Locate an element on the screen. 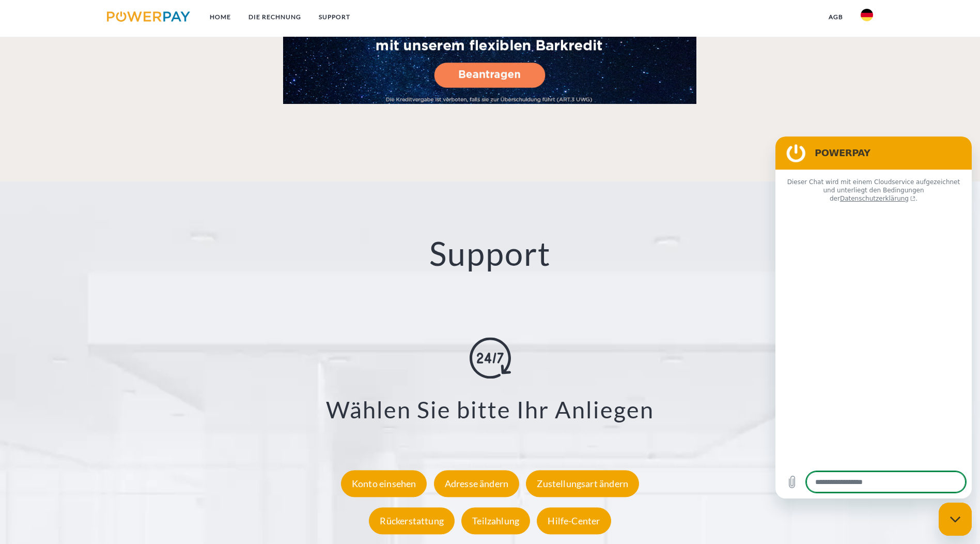 The height and width of the screenshot is (544, 980). div: Rückerstattung is located at coordinates (412, 521).